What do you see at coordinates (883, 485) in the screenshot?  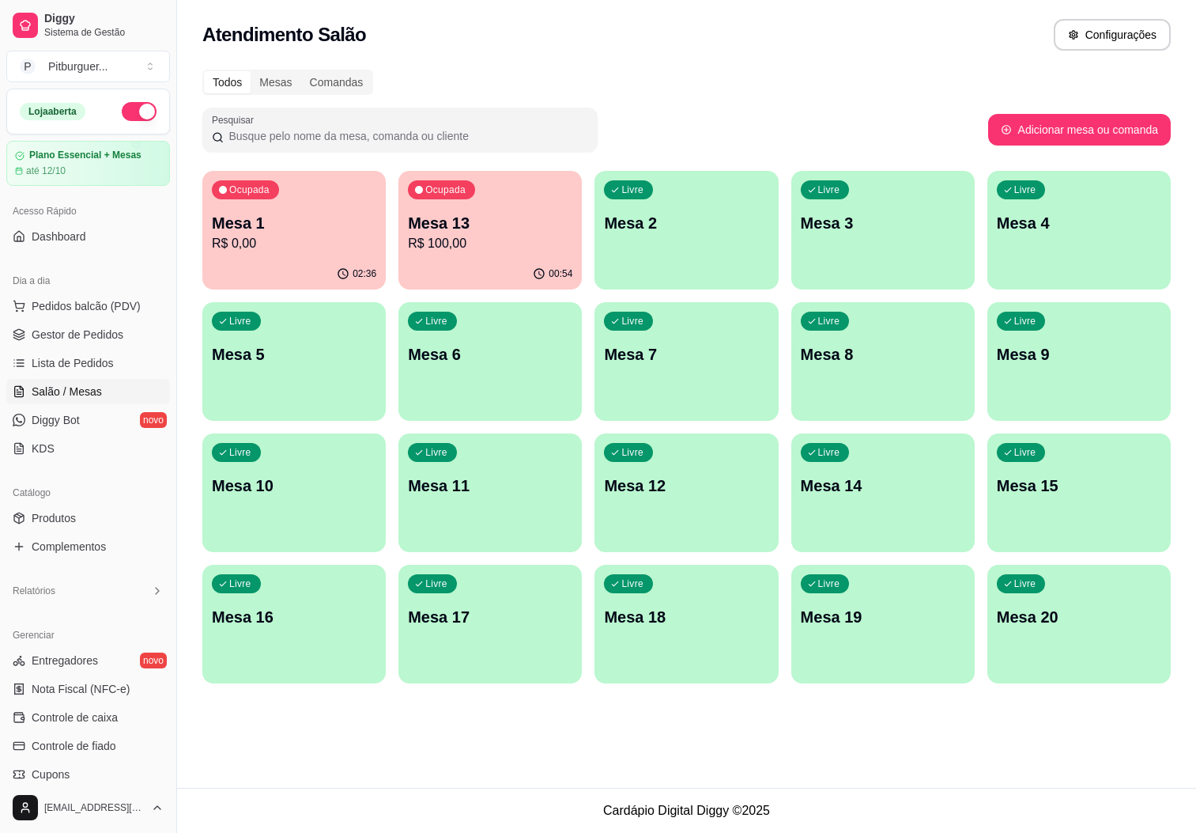 I see `p: Mesa 14` at bounding box center [883, 485].